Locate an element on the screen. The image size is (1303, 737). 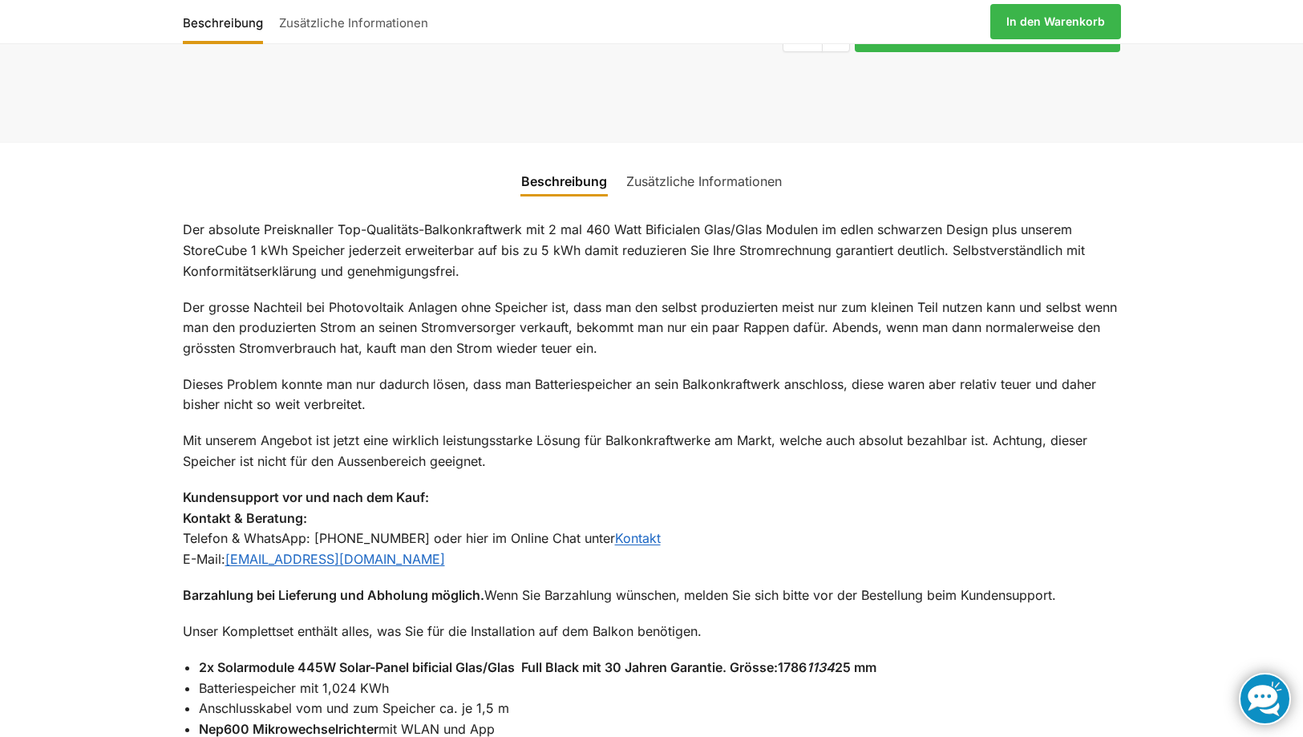
p: Dieses Problem konnte man nur dadurch lösen, dass man Batteriespeicher an sein Balkonkraftwerk an... is located at coordinates (652, 394).